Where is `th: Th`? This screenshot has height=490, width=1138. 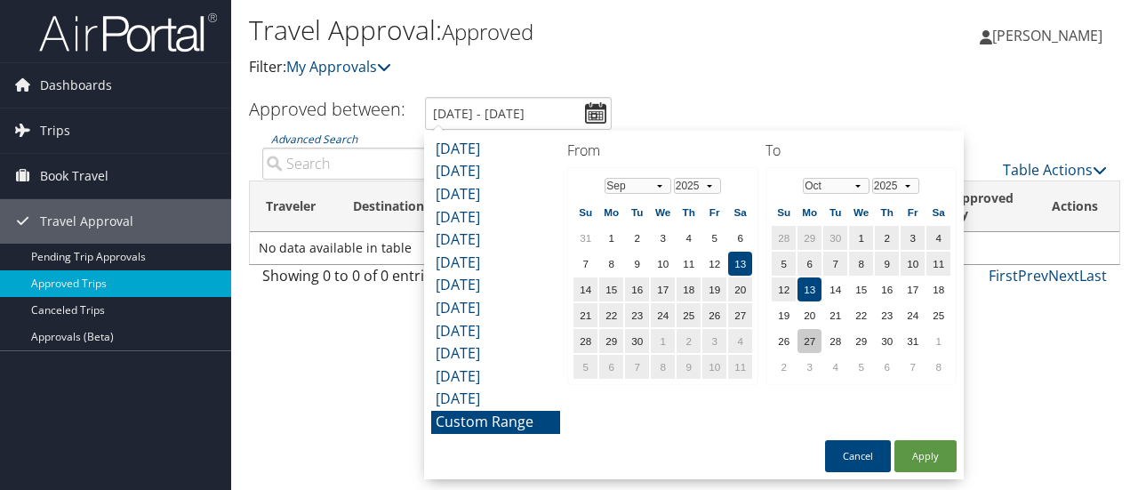
th: Th is located at coordinates (688, 212).